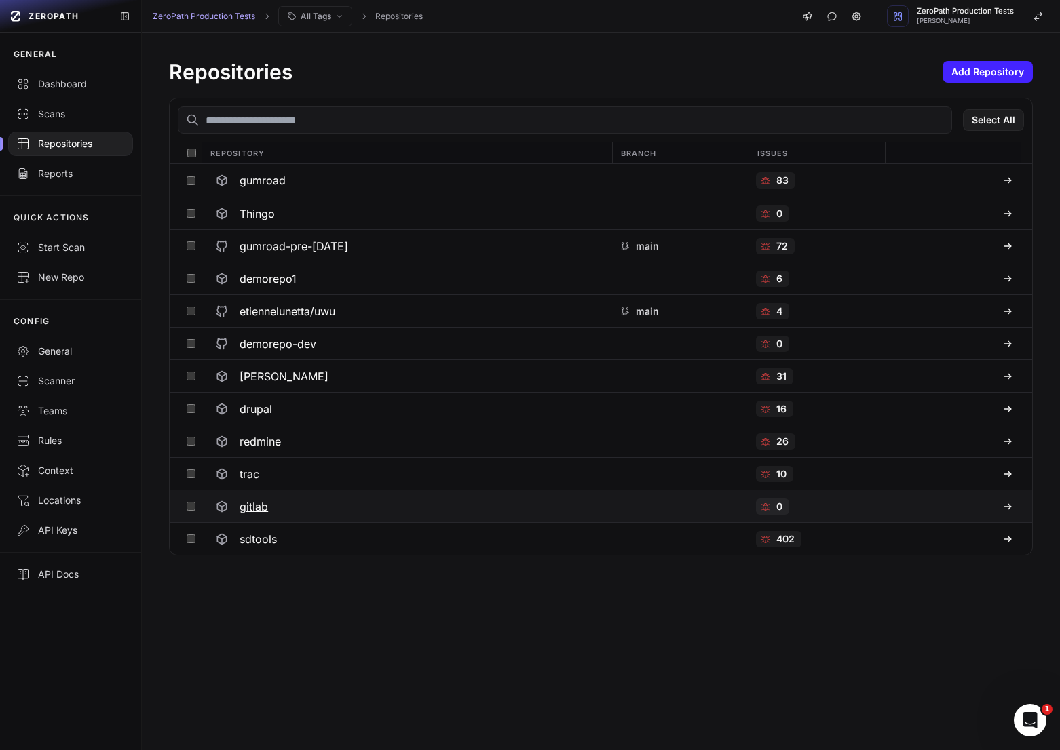 This screenshot has width=1060, height=750. What do you see at coordinates (600, 213) in the screenshot?
I see `div: Thingo 0` at bounding box center [600, 213].